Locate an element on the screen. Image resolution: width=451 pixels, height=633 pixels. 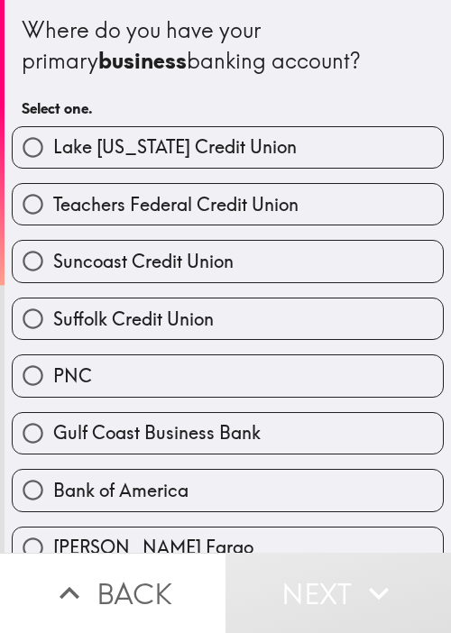
button: Suffolk Credit Union is located at coordinates (227, 318).